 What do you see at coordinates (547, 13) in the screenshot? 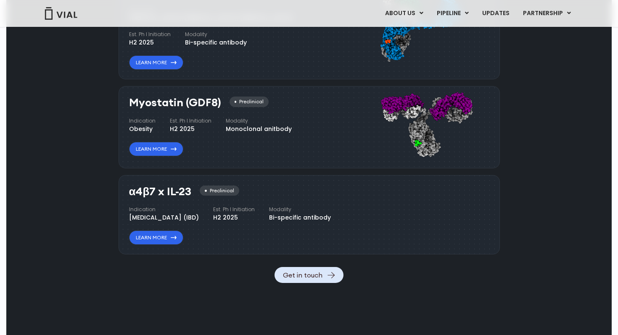
I see `a: PARTNERSHIPMenu Toggle` at bounding box center [547, 13].